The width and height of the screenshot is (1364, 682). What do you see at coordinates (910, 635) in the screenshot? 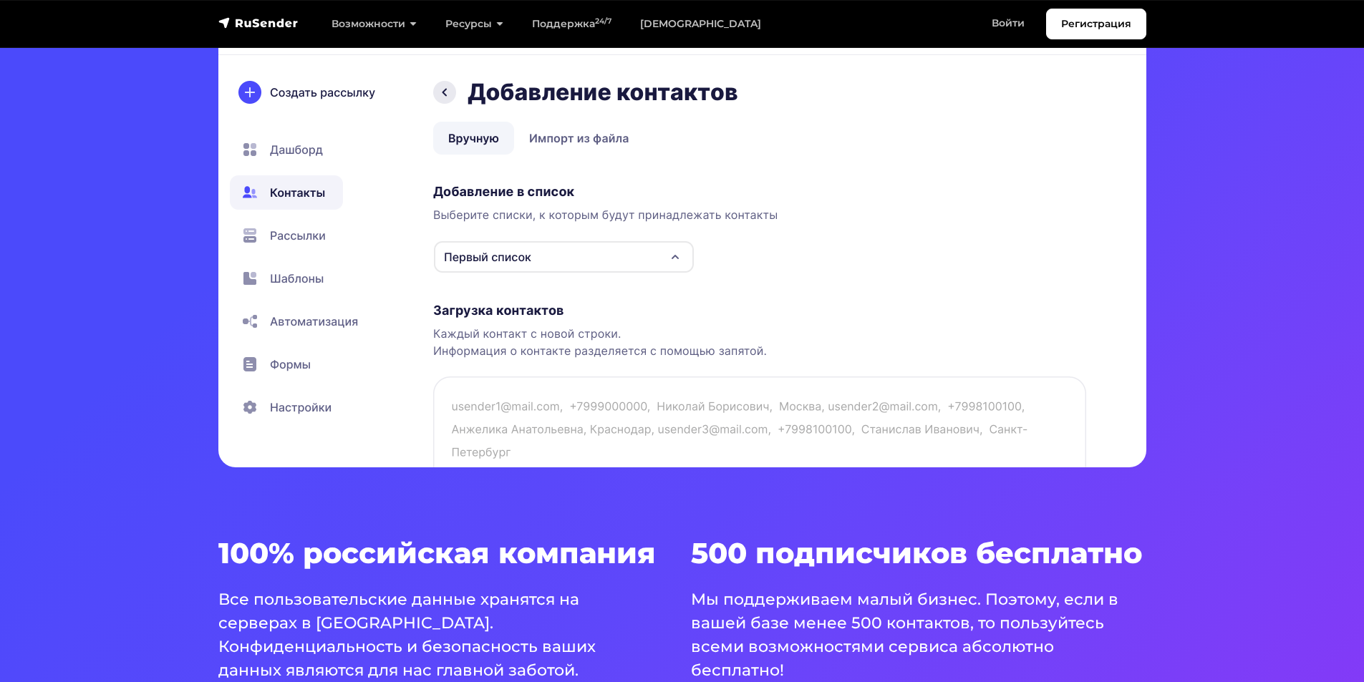
I see `p: Мы поддерживаем малый бизнес. Поэтому, если в вашей базе менее 500 контактов, то пользуйтесь всем...` at bounding box center [910, 635].